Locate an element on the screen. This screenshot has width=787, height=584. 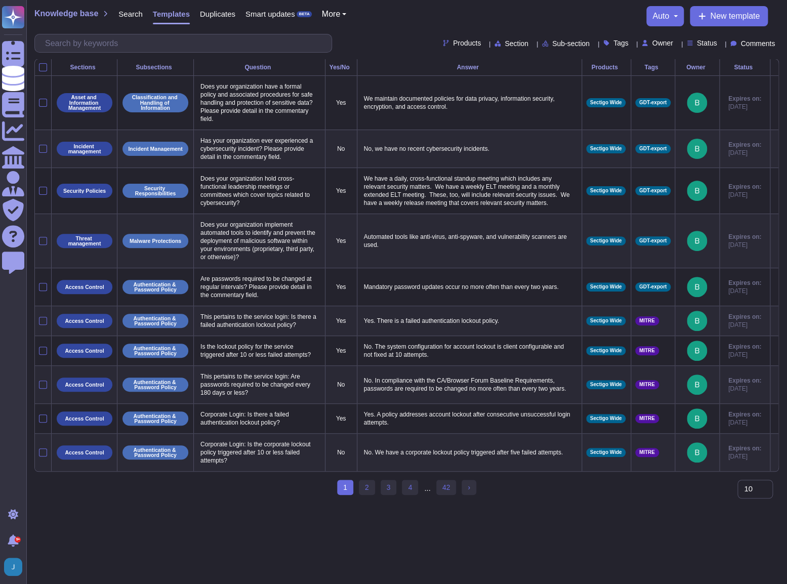
span: Comments is located at coordinates (758, 44).